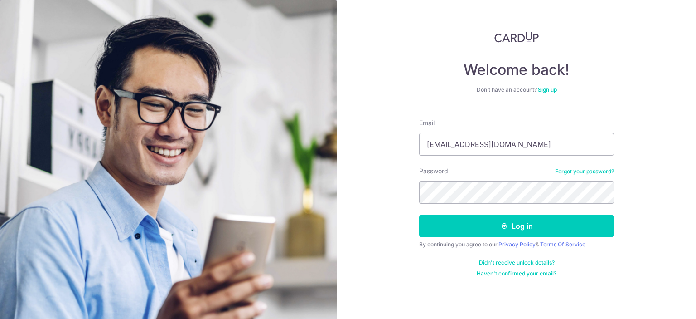 The width and height of the screenshot is (696, 319). What do you see at coordinates (434, 171) in the screenshot?
I see `label: Password` at bounding box center [434, 171].